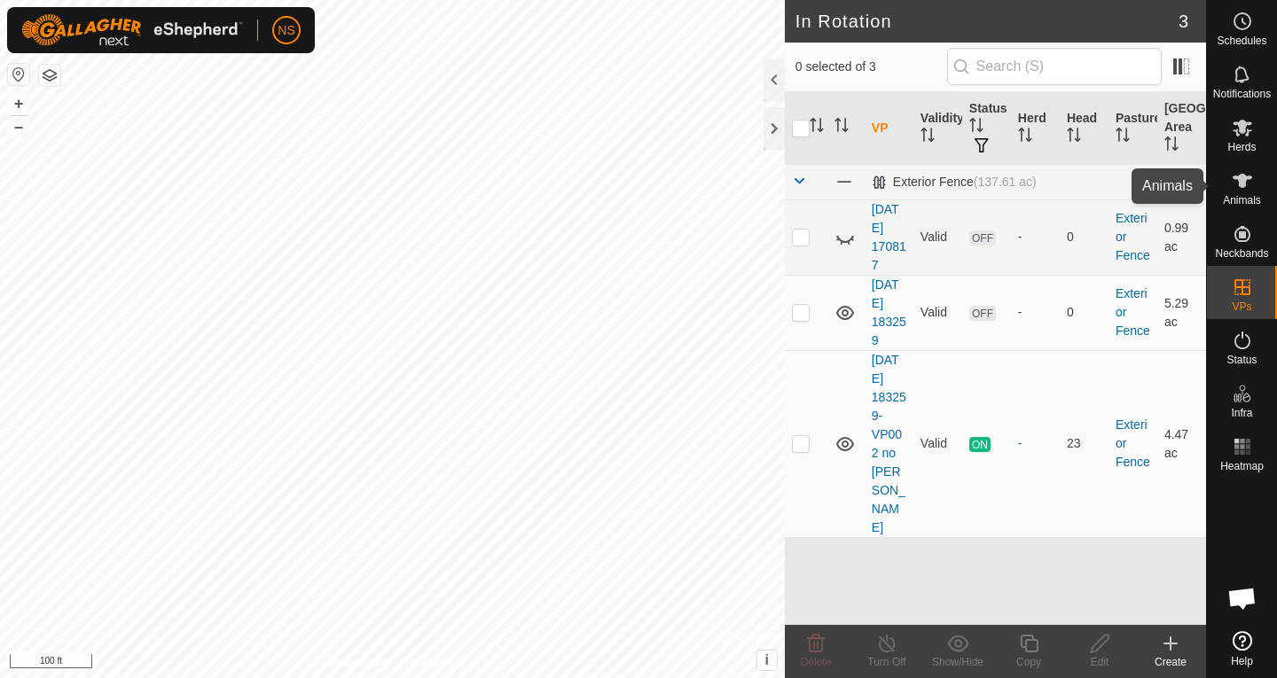 Image resolution: width=1277 pixels, height=678 pixels. What do you see at coordinates (1241, 413) in the screenshot?
I see `span: Infra` at bounding box center [1241, 413].